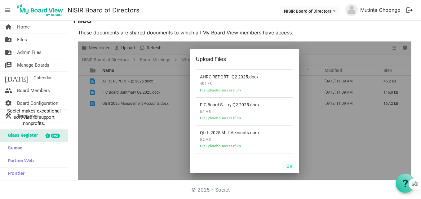  I want to click on span: 0.1 MB, so click(232, 112).